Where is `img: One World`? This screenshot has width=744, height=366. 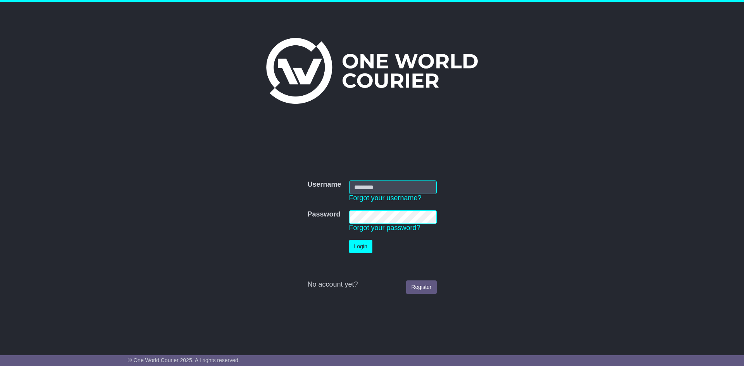
img: One World is located at coordinates (372, 71).